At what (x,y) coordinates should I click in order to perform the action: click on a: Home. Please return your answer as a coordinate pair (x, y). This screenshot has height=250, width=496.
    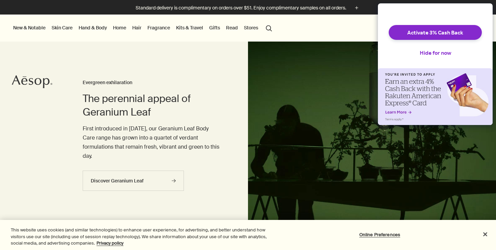
    Looking at the image, I should click on (119, 28).